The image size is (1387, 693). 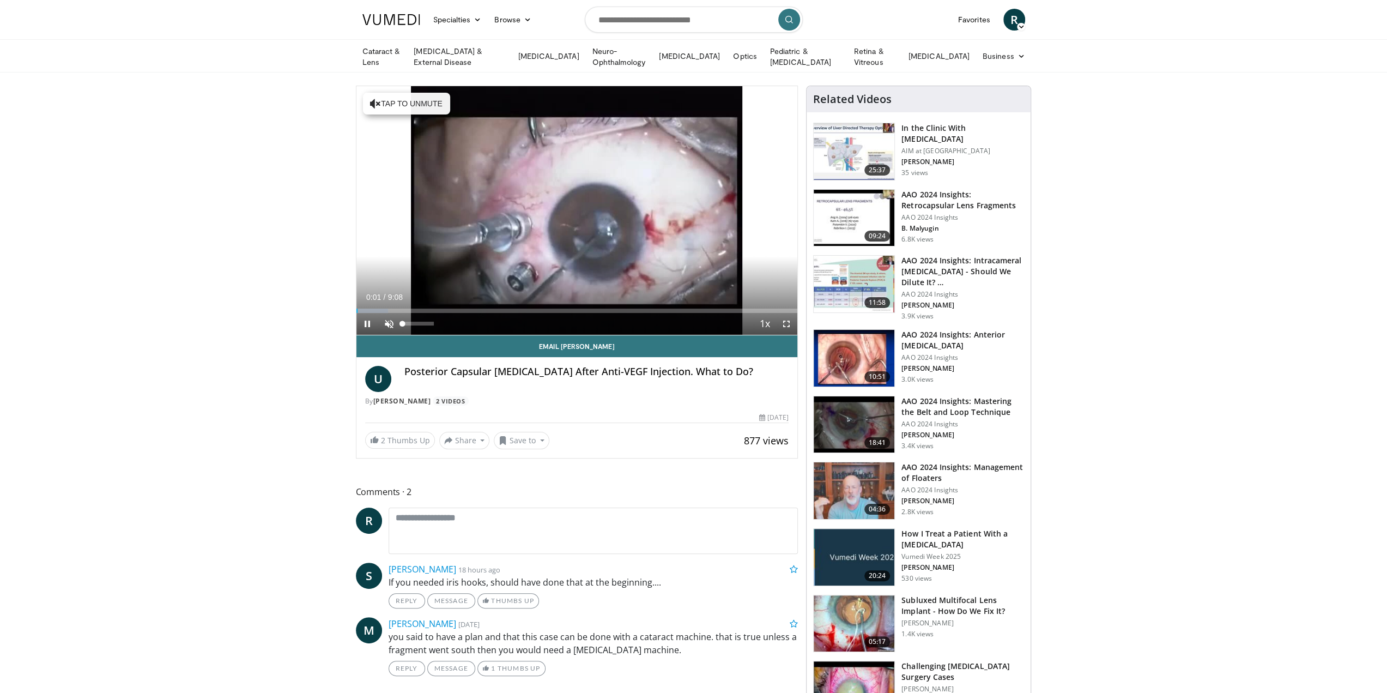 I want to click on img: 3fc25be6-574f-41c0-96b9-b0d00904b018.150x105_q85_crop-smart_upscale.jpg, so click(x=854, y=624).